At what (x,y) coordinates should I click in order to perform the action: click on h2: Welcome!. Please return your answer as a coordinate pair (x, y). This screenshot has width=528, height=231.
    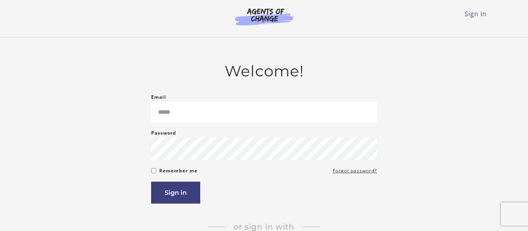
    Looking at the image, I should click on (264, 71).